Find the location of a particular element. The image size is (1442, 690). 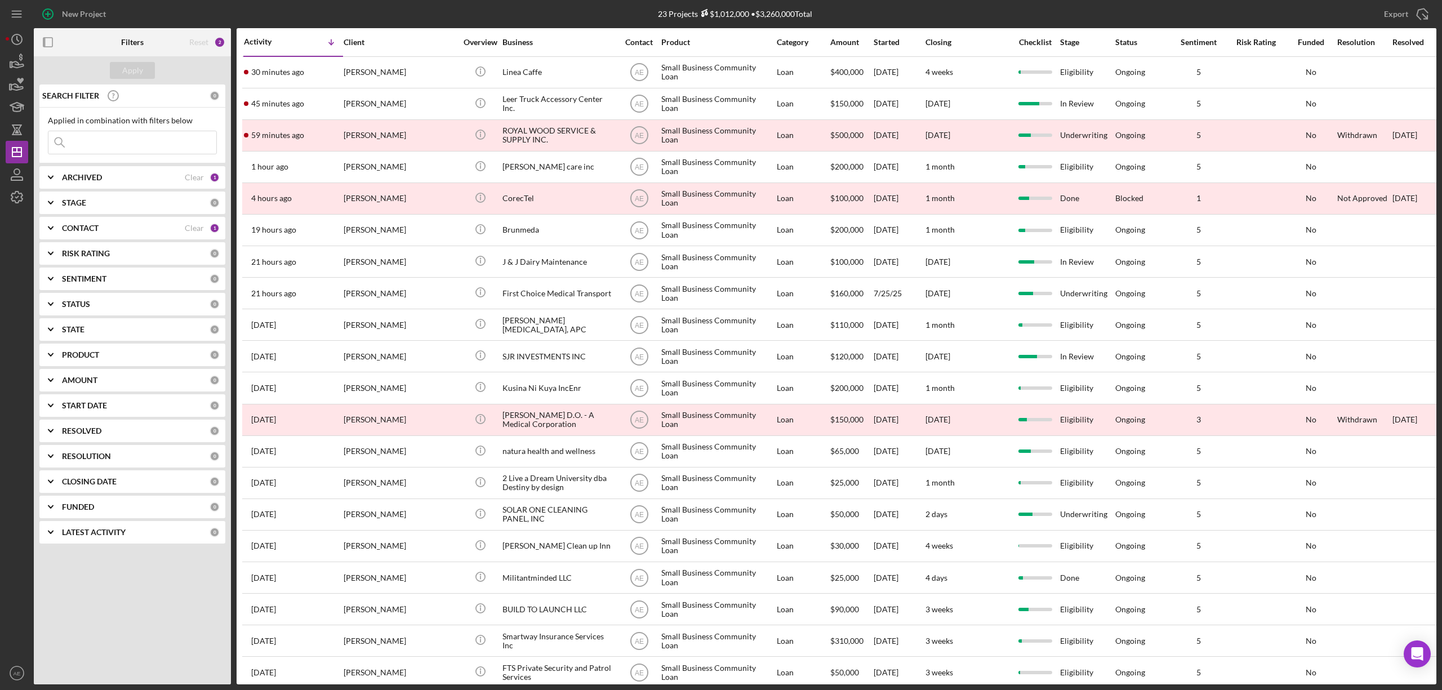

time: 2025-09-08 22:54 is located at coordinates (264, 420).